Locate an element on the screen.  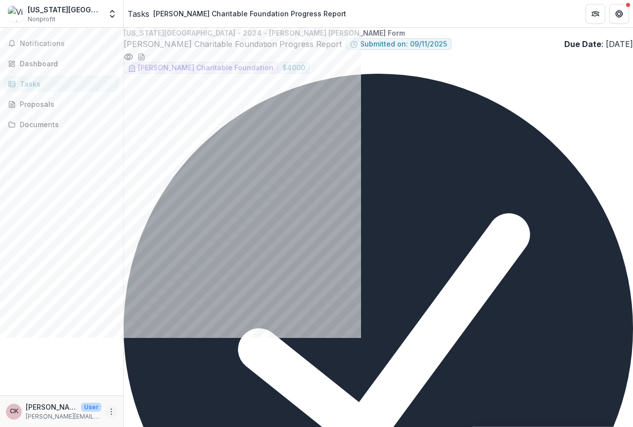
strong: Due Date is located at coordinates (582, 44).